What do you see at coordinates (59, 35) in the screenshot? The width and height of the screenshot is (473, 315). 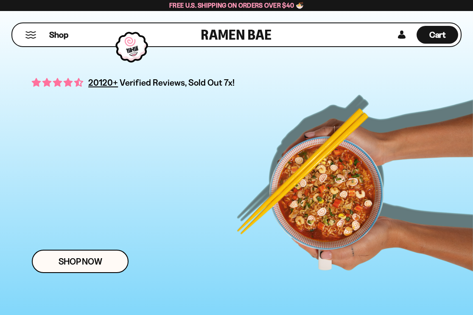 I see `a: Shop` at bounding box center [59, 35].